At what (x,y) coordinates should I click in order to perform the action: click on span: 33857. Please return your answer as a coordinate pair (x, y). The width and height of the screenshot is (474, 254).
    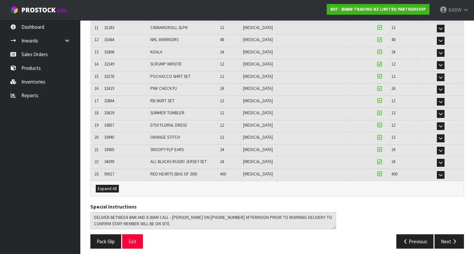
    Looking at the image, I should click on (109, 125).